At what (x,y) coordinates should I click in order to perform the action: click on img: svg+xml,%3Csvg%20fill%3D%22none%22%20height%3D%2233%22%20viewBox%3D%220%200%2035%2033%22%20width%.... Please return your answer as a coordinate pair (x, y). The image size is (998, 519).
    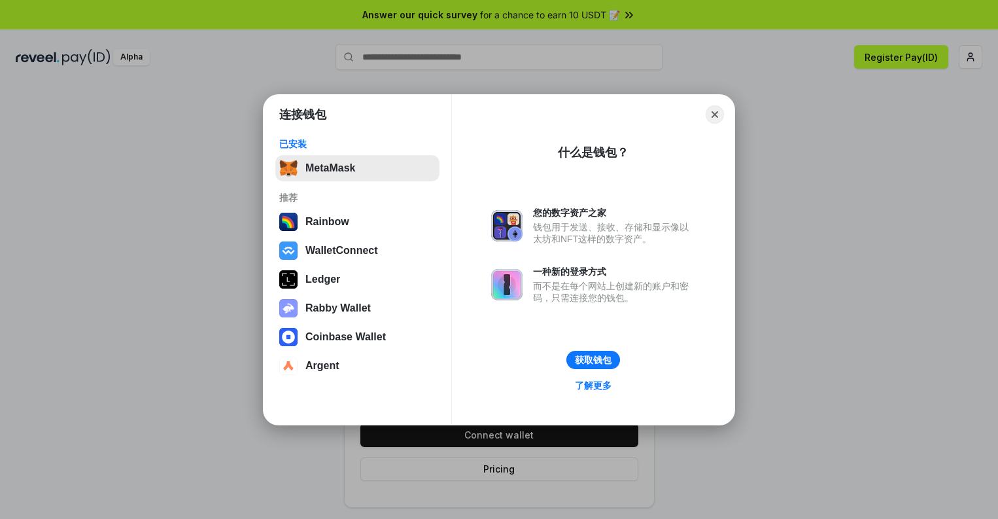
    Looking at the image, I should click on (288, 168).